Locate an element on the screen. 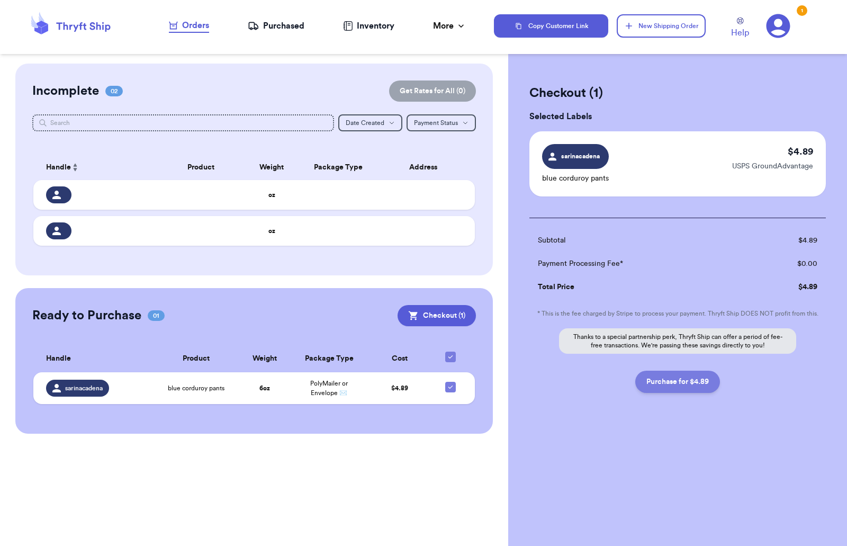  span: 01 is located at coordinates (156, 316).